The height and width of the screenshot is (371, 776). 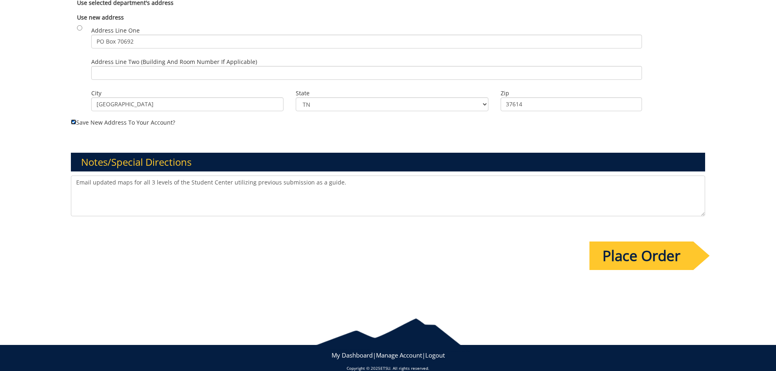 What do you see at coordinates (187, 93) in the screenshot?
I see `label: City` at bounding box center [187, 93].